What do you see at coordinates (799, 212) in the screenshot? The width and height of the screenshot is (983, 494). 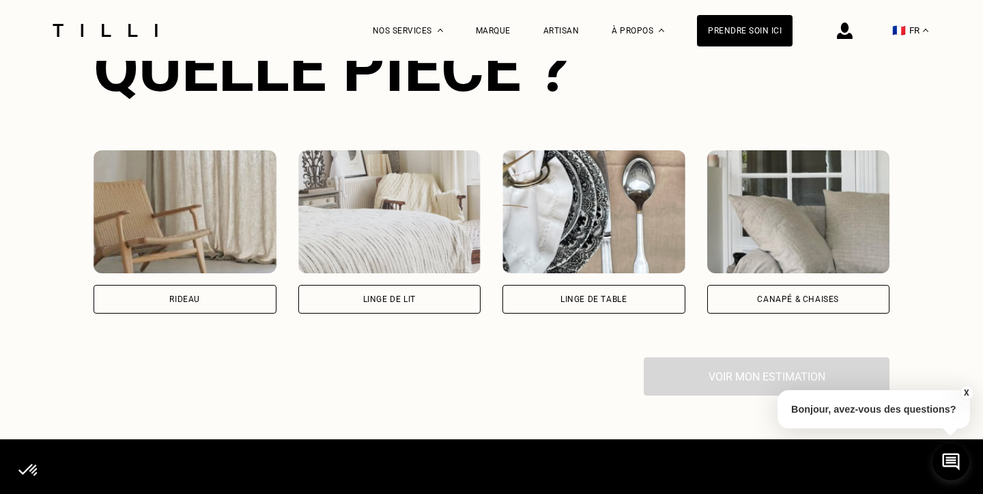 I see `img: Tilli retouche votre Canapé & chaises` at bounding box center [799, 212].